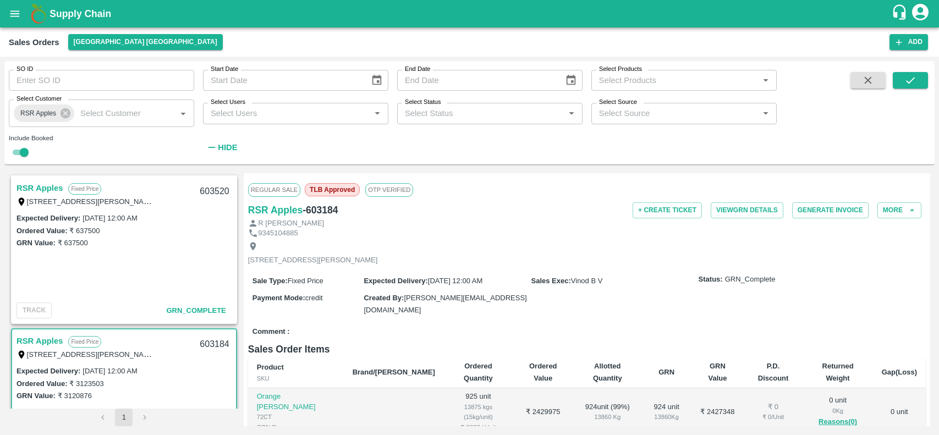 The height and width of the screenshot is (435, 939). What do you see at coordinates (838, 412) in the screenshot?
I see `div: 0 unit` at bounding box center [838, 412].